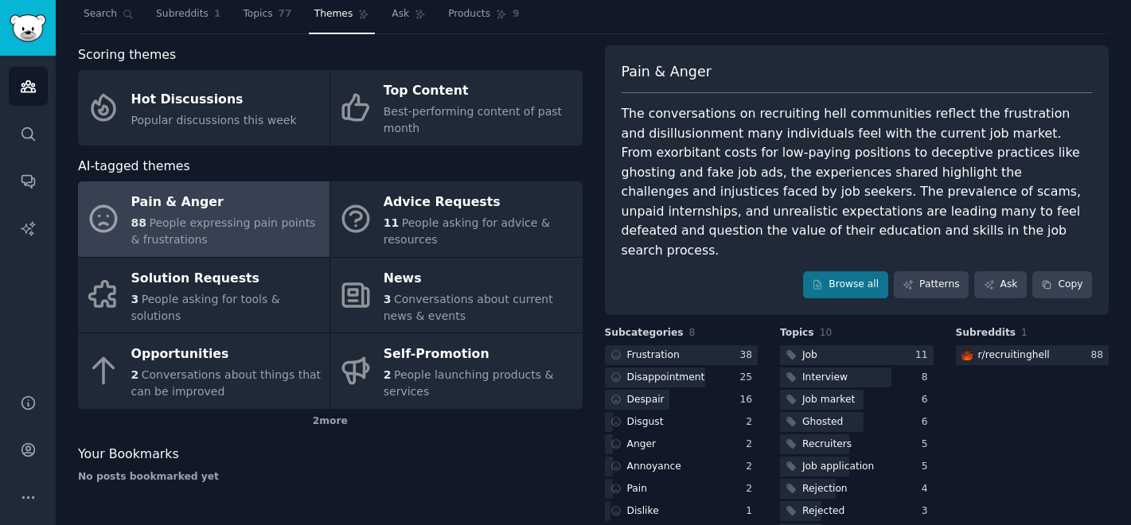  I want to click on span: AI-tagged themes, so click(134, 166).